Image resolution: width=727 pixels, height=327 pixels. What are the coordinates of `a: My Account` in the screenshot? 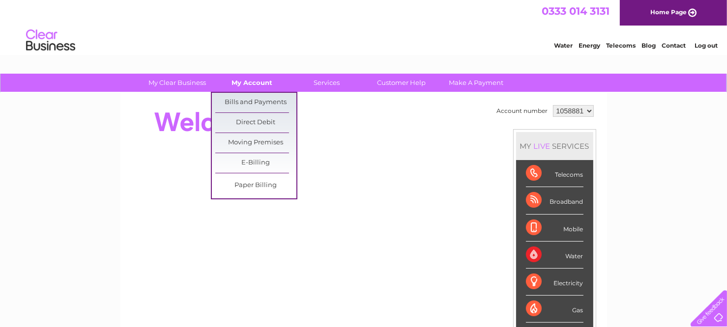 It's located at (252, 83).